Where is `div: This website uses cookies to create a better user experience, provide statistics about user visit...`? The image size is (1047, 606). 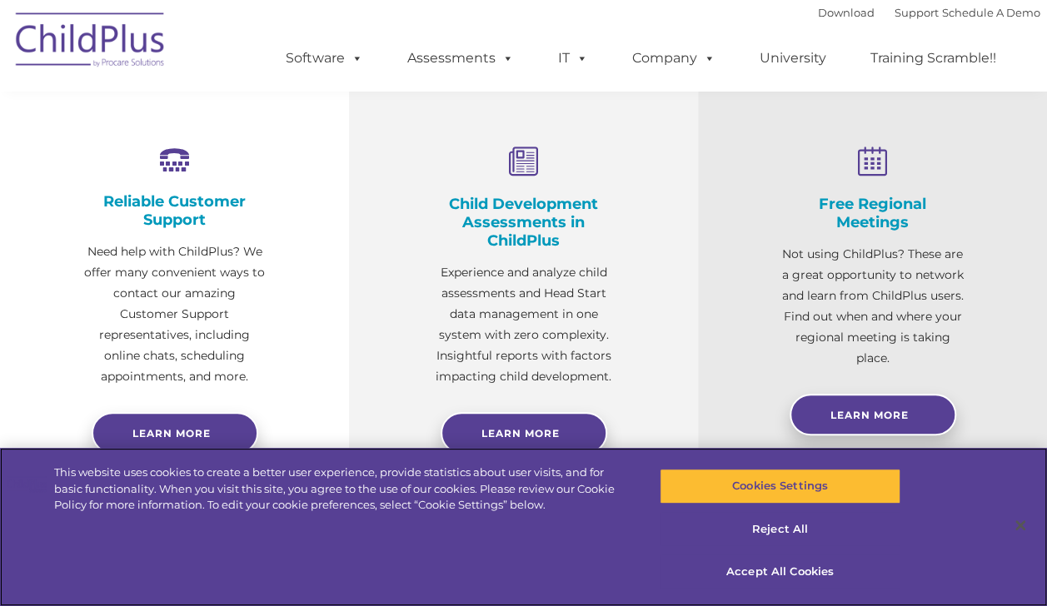
div: This website uses cookies to create a better user experience, provide statistics about user visit... is located at coordinates (341, 489).